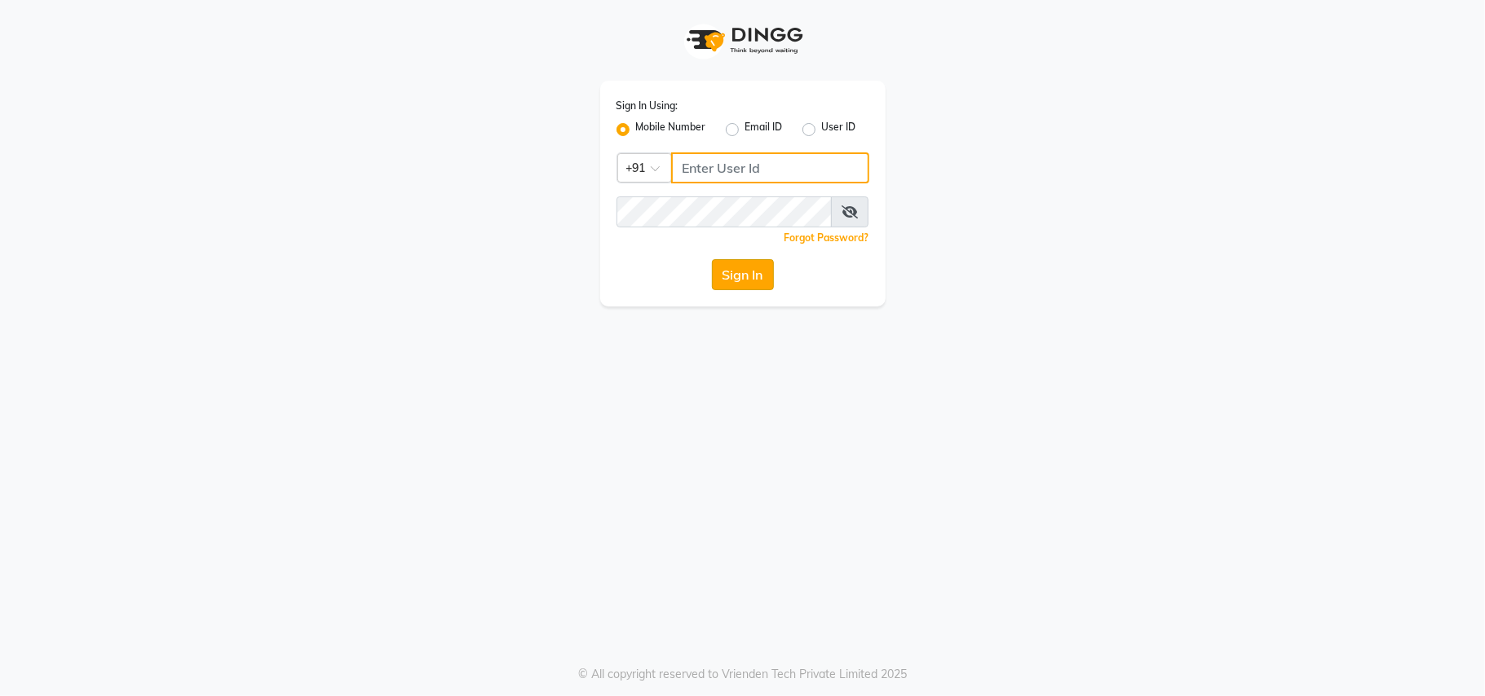 This screenshot has height=696, width=1485. What do you see at coordinates (743, 275) in the screenshot?
I see `button: Sign In` at bounding box center [743, 275].